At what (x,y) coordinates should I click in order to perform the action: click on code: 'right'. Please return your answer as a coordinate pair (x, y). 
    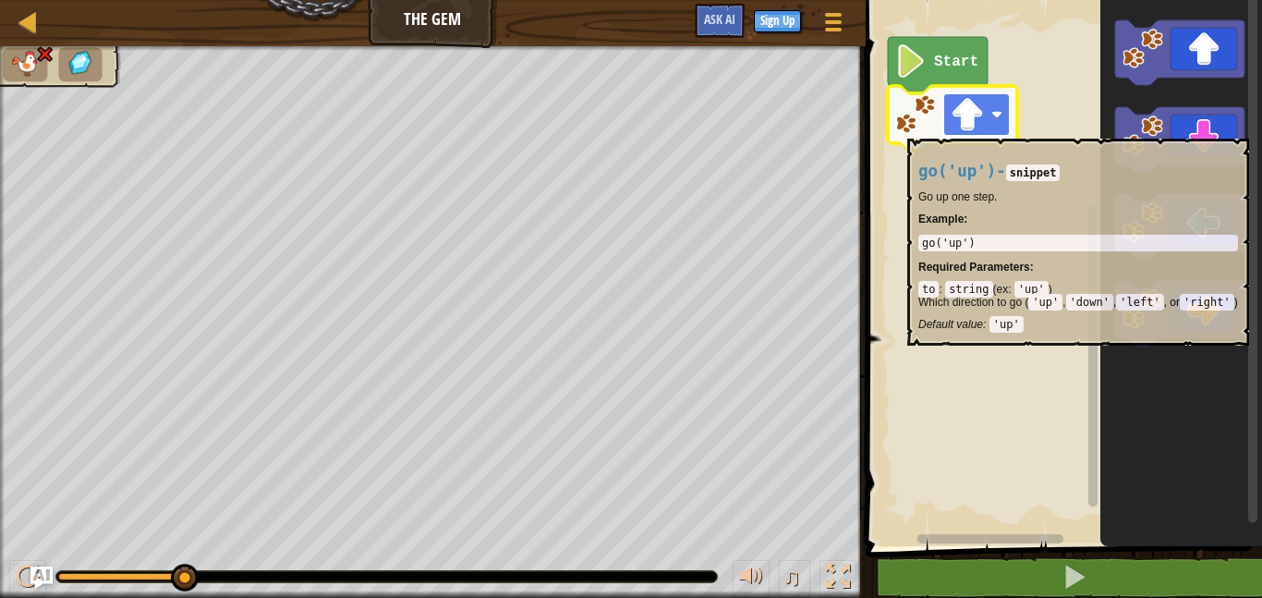
    Looking at the image, I should click on (1207, 302).